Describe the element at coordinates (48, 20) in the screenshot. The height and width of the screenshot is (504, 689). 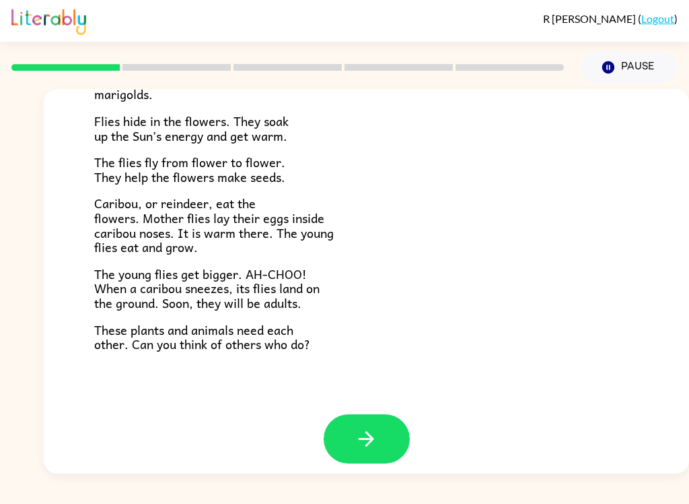
I see `img: Literably` at that location.